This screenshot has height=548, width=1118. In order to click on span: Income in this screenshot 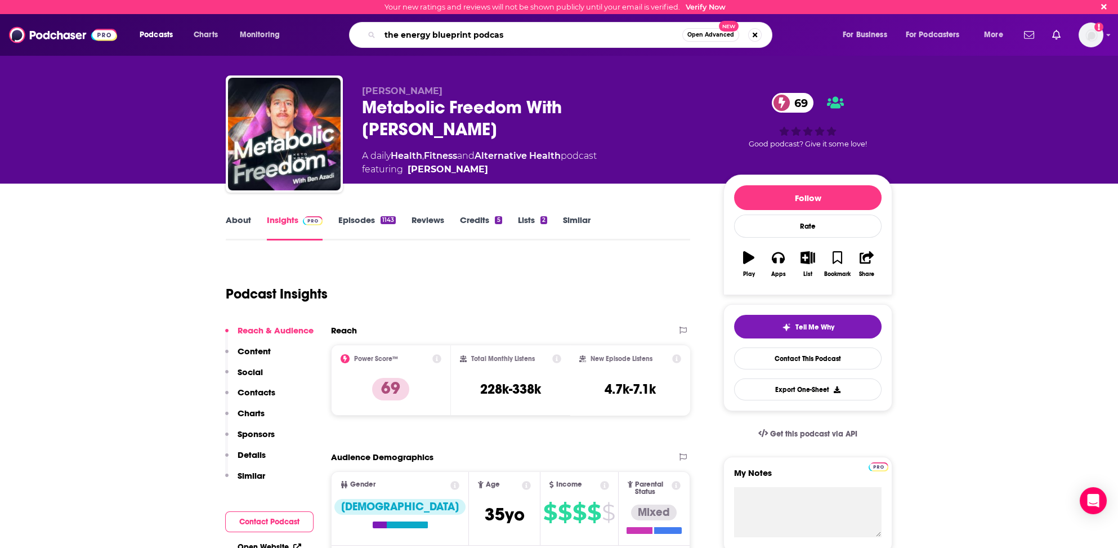, I will do `click(569, 484)`.